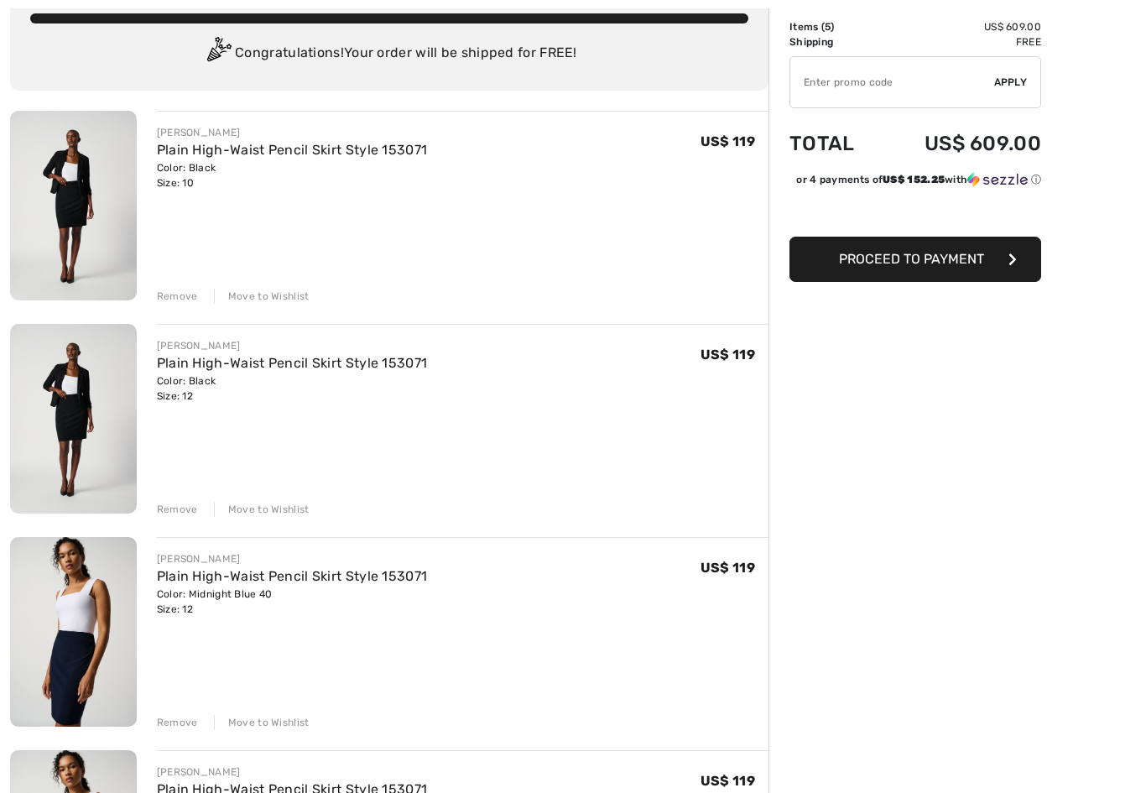  What do you see at coordinates (389, 54) in the screenshot?
I see `div: Congratulations! Your order will be shipped for FREE!` at bounding box center [389, 54].